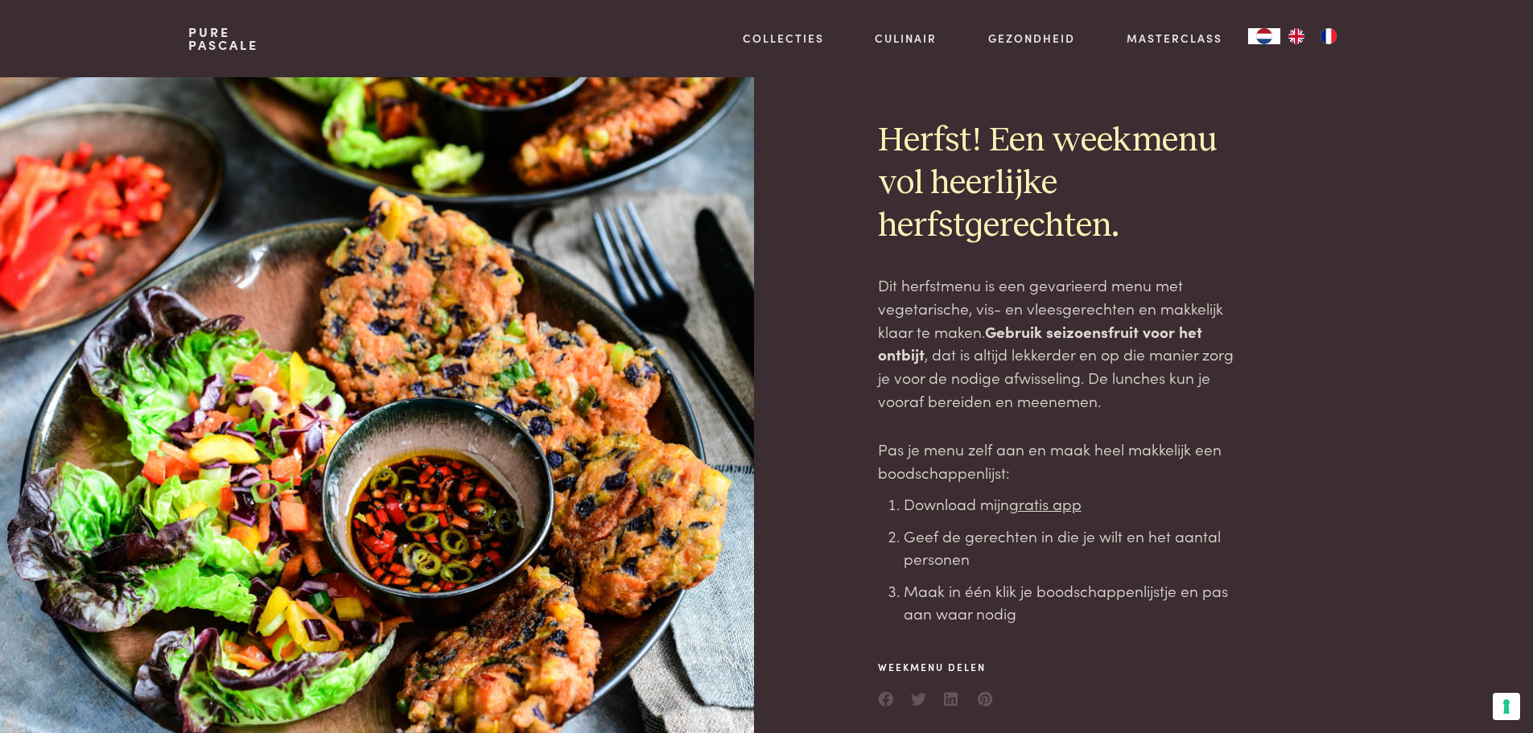 The image size is (1533, 733). I want to click on u: gratis app, so click(1045, 503).